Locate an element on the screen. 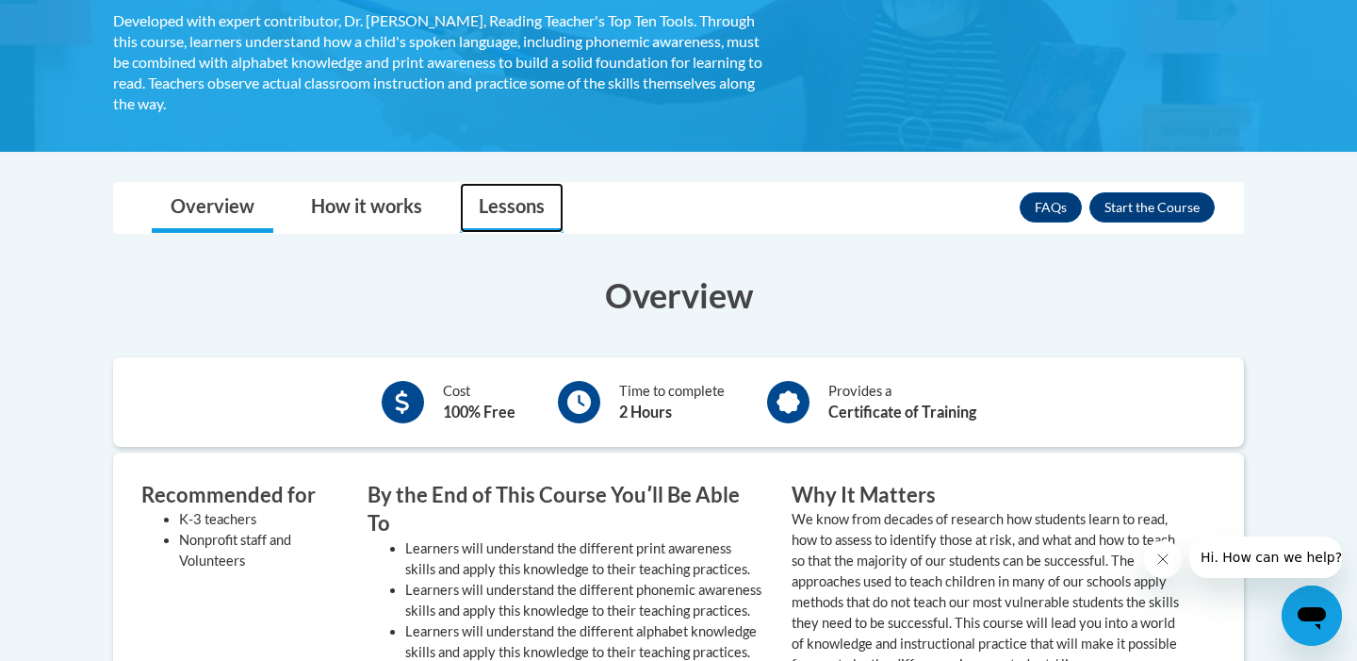  div: Time to complete is located at coordinates (672, 401).